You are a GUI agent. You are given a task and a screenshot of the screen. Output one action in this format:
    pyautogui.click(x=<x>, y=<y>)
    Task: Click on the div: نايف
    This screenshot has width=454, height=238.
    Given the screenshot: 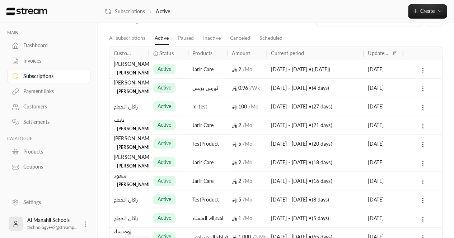 What is the action you would take?
    pyautogui.click(x=129, y=120)
    